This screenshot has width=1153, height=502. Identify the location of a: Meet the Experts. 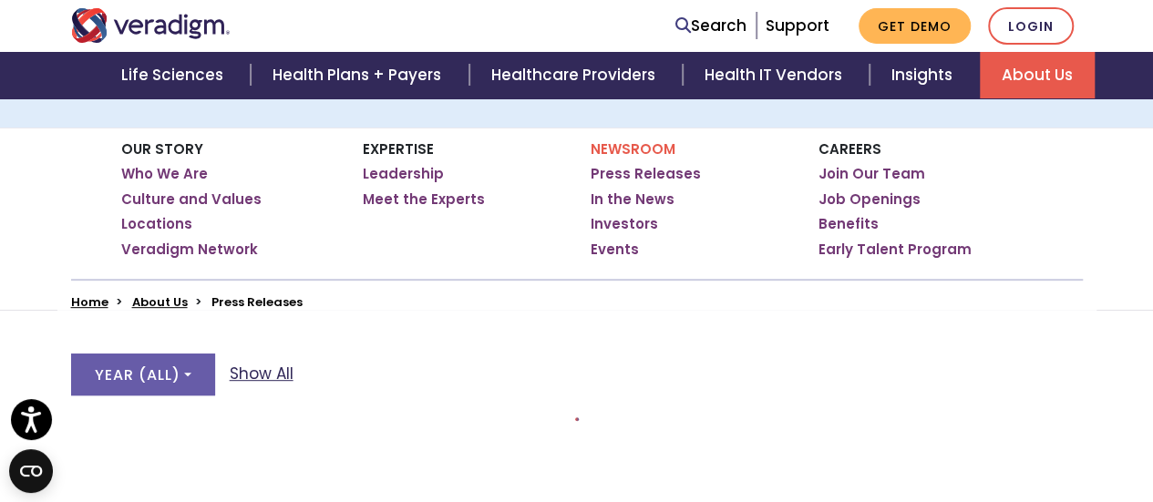
(424, 200).